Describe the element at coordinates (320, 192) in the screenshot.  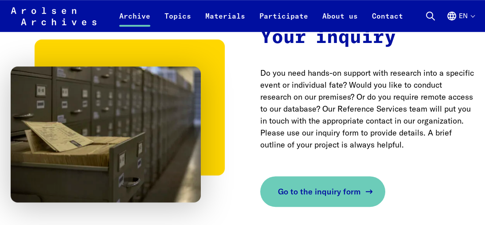
I see `span: Go to the inquiry form` at that location.